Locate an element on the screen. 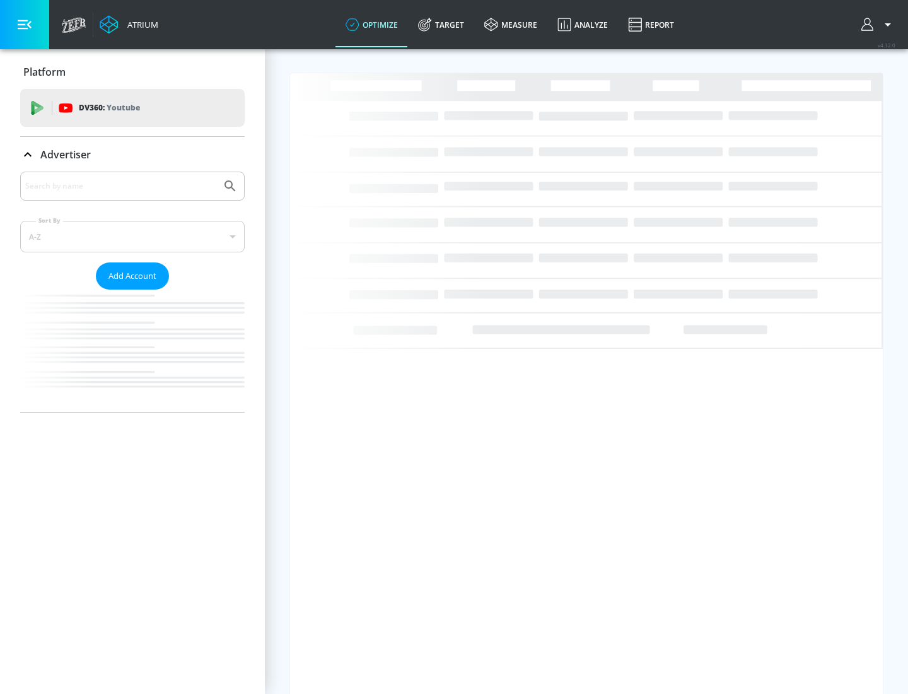 Image resolution: width=908 pixels, height=694 pixels. a: Analyze is located at coordinates (583, 25).